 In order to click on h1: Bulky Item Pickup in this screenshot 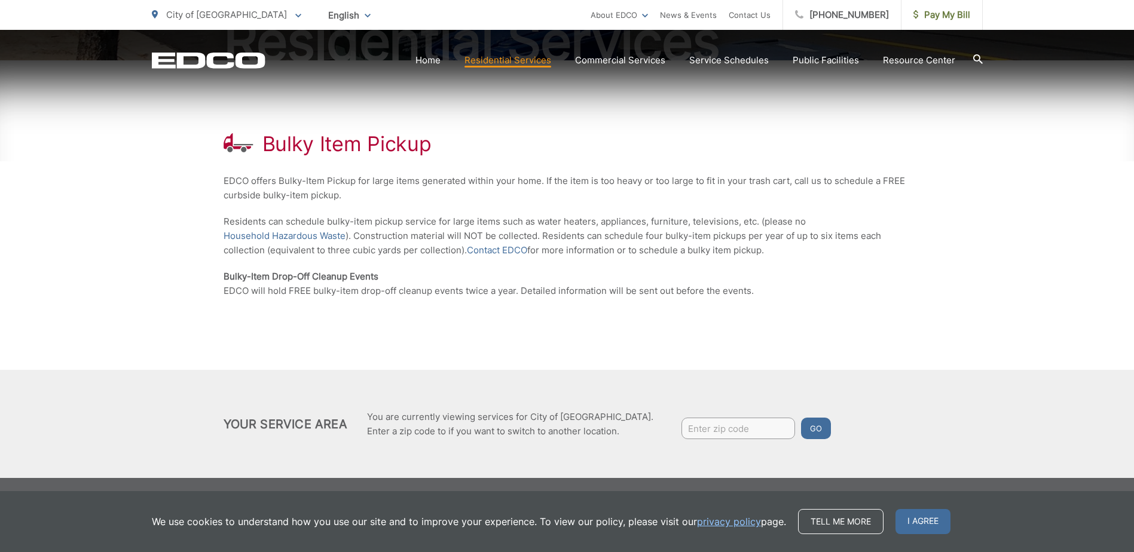, I will do `click(347, 144)`.